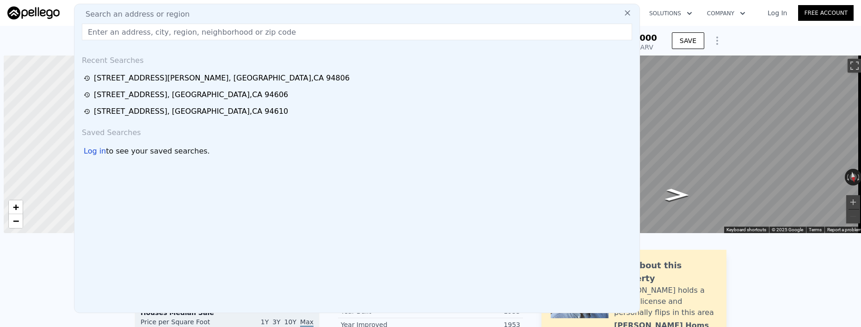  I want to click on button: Zoom in, so click(853, 202).